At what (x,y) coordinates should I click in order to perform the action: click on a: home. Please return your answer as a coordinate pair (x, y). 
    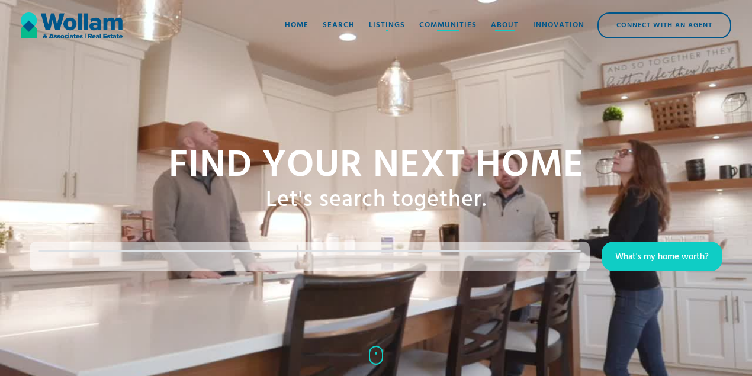
    Looking at the image, I should click on (72, 25).